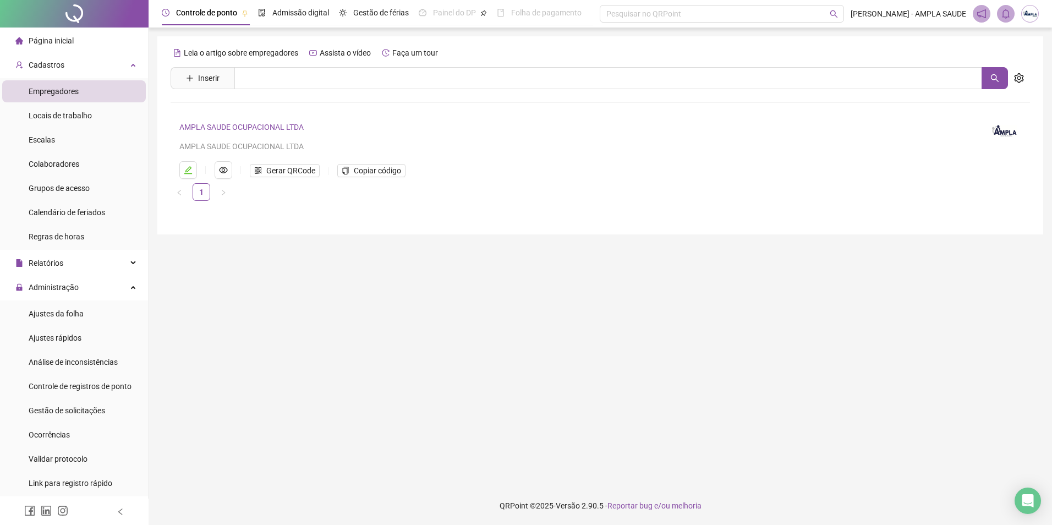 Image resolution: width=1052 pixels, height=525 pixels. Describe the element at coordinates (1005, 129) in the screenshot. I see `img: logo` at that location.